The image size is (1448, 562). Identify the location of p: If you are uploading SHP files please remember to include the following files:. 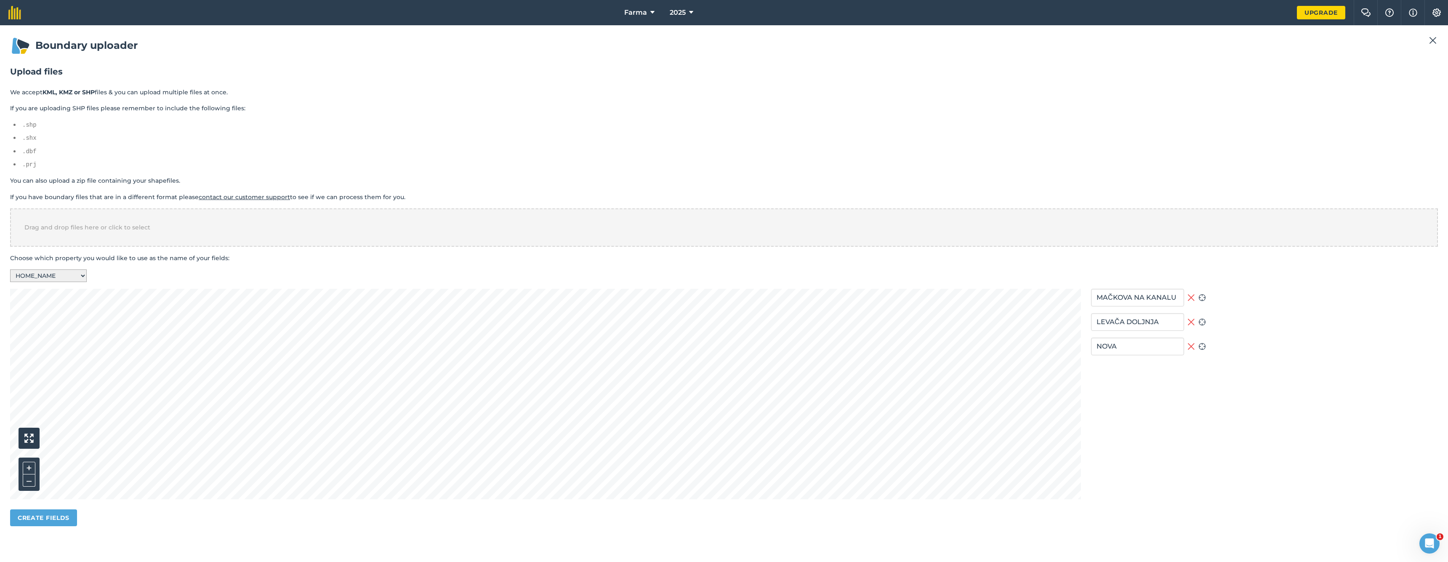
(724, 108).